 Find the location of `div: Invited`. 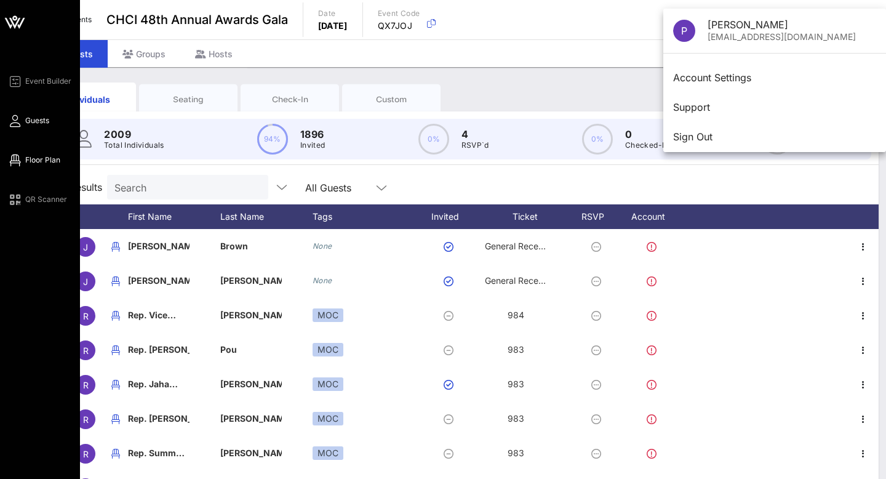

div: Invited is located at coordinates (451, 217).